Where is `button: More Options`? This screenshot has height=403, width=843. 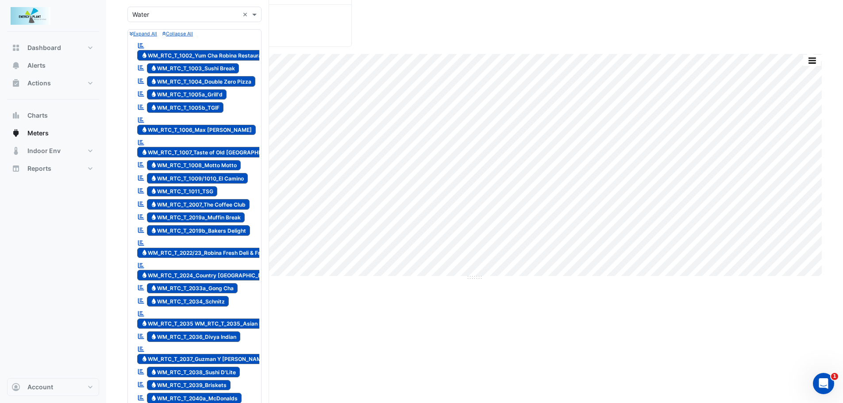
button: More Options is located at coordinates (812, 60).